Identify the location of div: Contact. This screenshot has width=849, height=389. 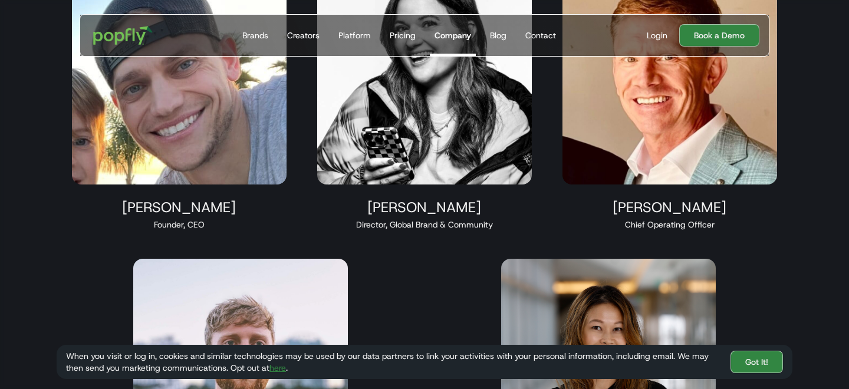
(540, 35).